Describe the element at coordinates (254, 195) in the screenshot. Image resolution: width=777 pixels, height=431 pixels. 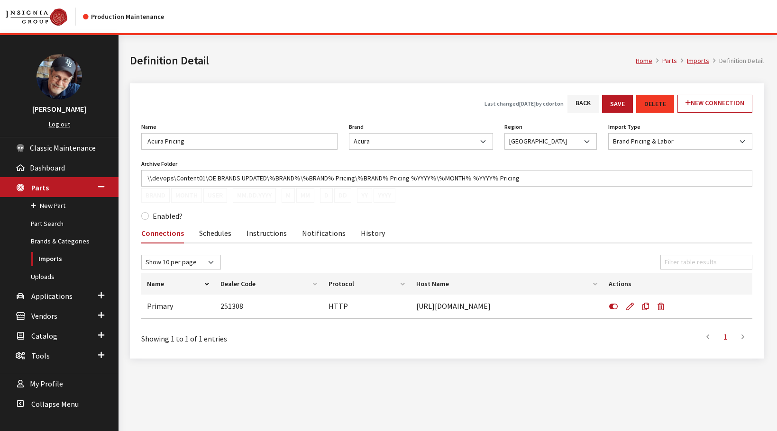
I see `button: MM.DD.YYYY` at that location.